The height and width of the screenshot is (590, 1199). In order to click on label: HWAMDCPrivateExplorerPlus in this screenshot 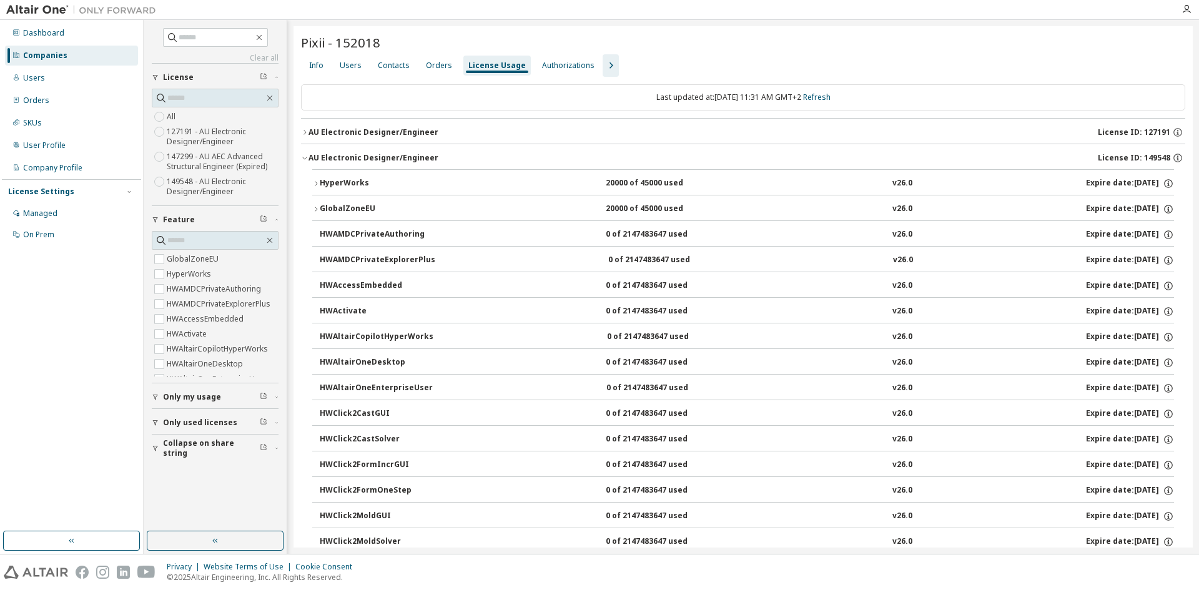, I will do `click(220, 304)`.